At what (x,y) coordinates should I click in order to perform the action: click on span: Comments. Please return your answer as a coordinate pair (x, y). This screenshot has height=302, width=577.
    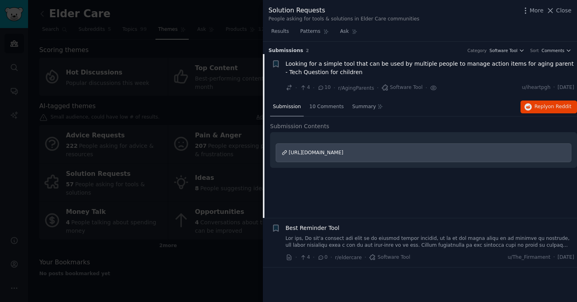
    Looking at the image, I should click on (553, 51).